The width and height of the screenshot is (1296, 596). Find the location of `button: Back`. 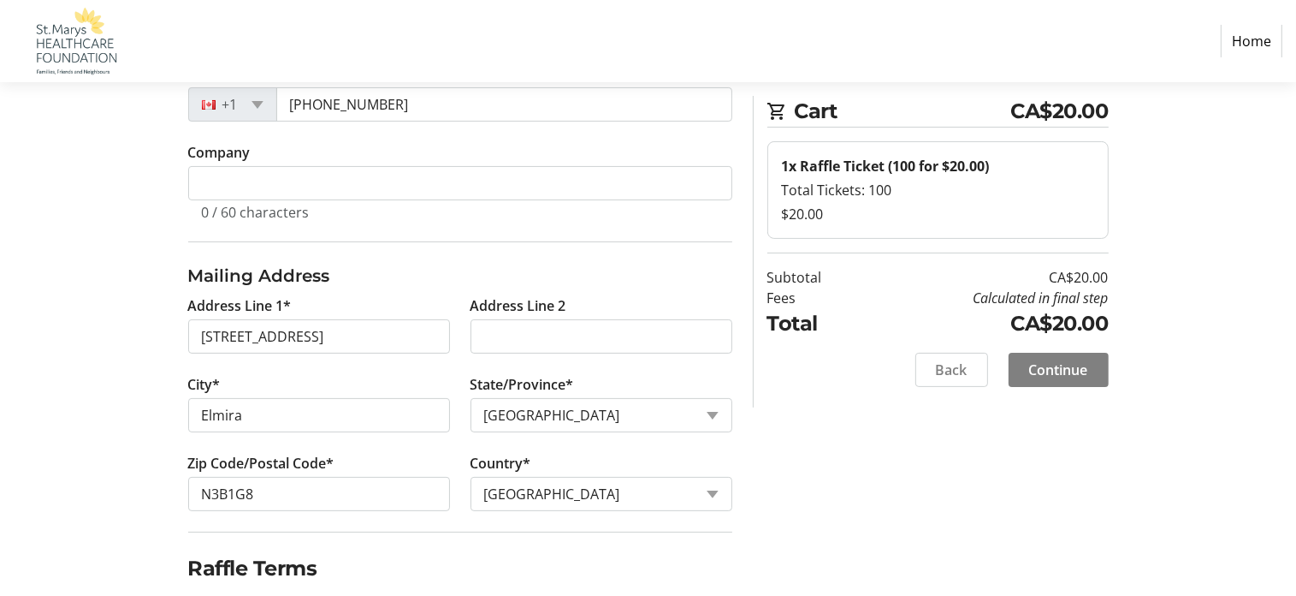

button: Back is located at coordinates (952, 370).